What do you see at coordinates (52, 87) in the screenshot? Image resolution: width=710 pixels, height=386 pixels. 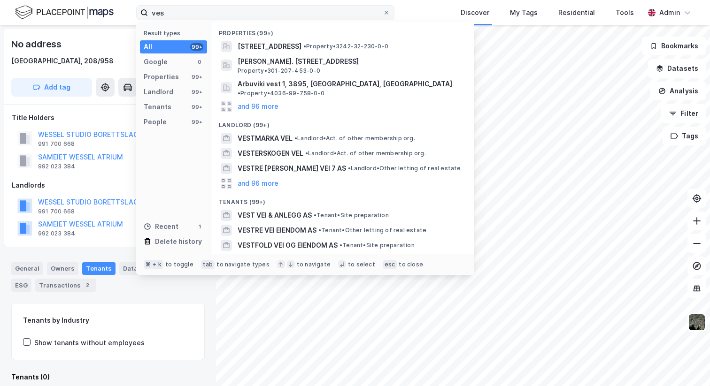 I see `button: Add tag` at bounding box center [52, 87].